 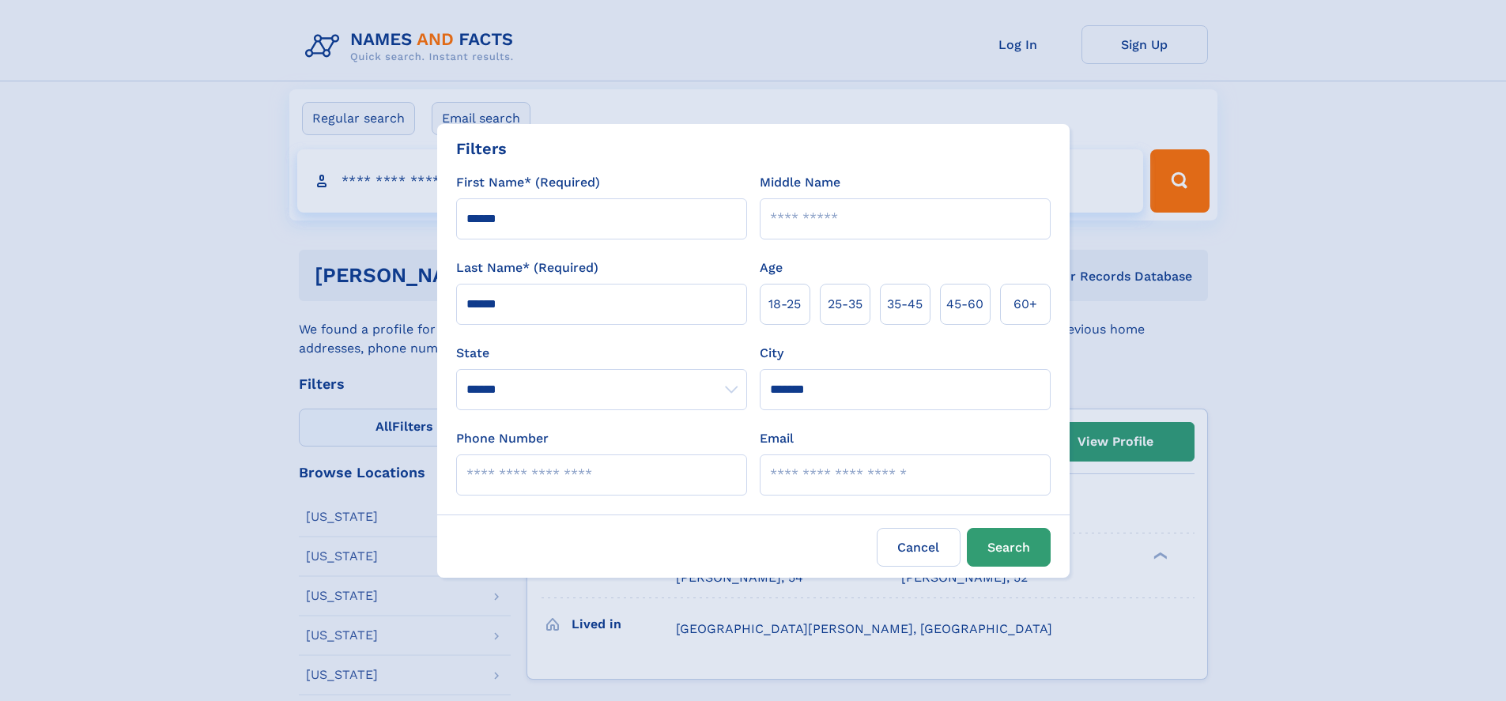 I want to click on label: State, so click(x=602, y=353).